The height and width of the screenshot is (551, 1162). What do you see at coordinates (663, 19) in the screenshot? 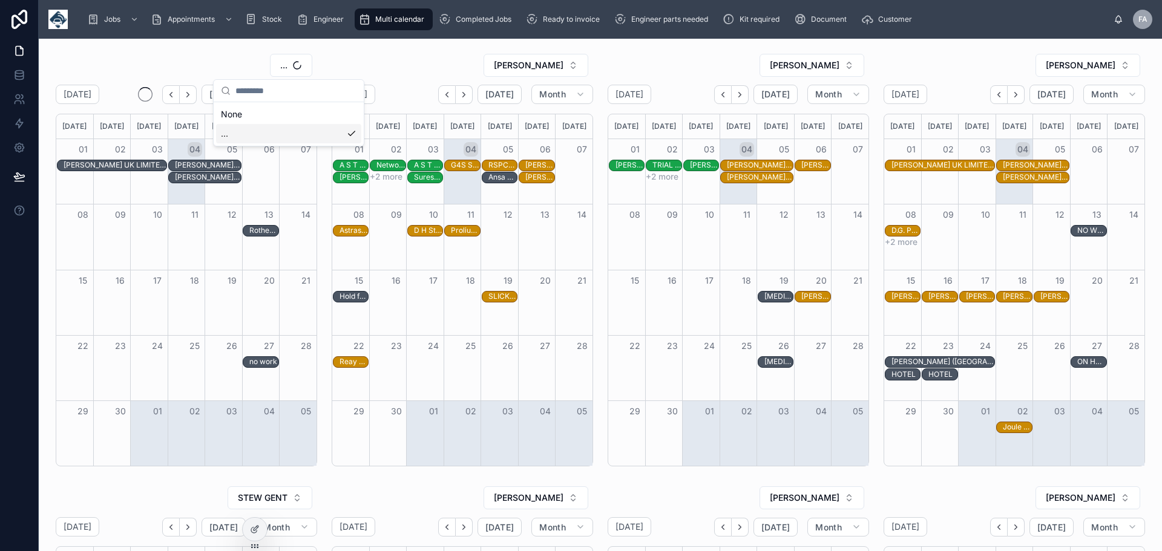
I see `a: Engineer parts needed` at bounding box center [663, 19].